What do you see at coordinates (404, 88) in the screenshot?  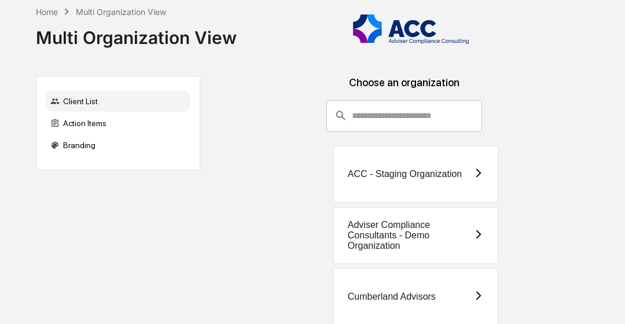 I see `div: Choose an organization` at bounding box center [404, 88].